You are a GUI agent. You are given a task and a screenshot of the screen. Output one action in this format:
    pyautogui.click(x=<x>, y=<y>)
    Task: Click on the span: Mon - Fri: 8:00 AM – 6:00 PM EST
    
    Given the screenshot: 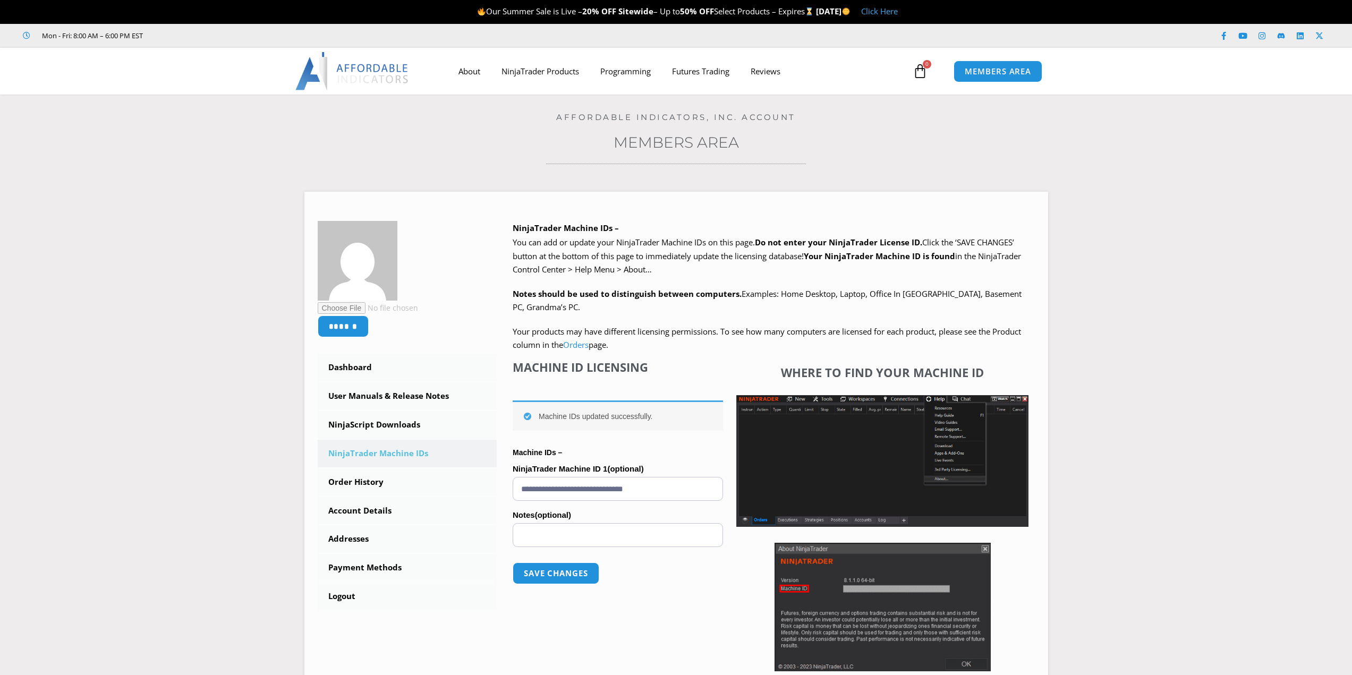 What is the action you would take?
    pyautogui.click(x=91, y=36)
    